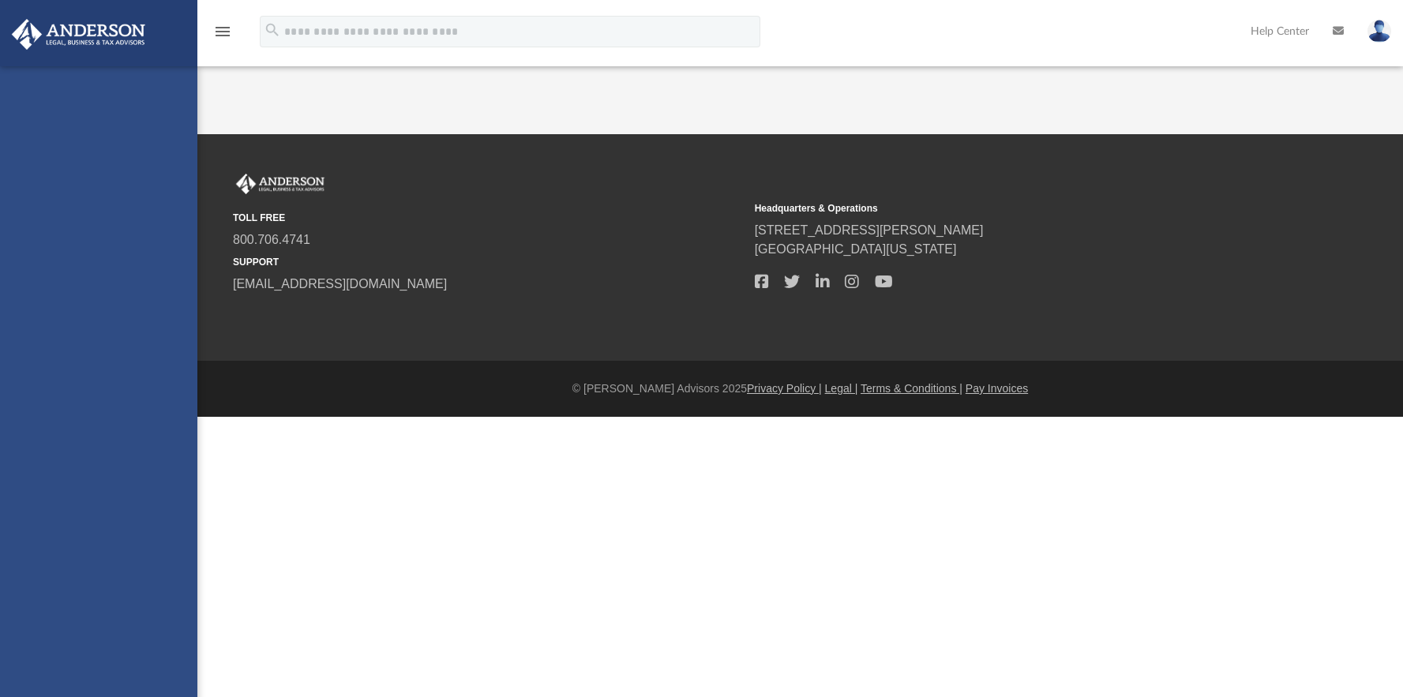  Describe the element at coordinates (223, 32) in the screenshot. I see `i: menu` at that location.